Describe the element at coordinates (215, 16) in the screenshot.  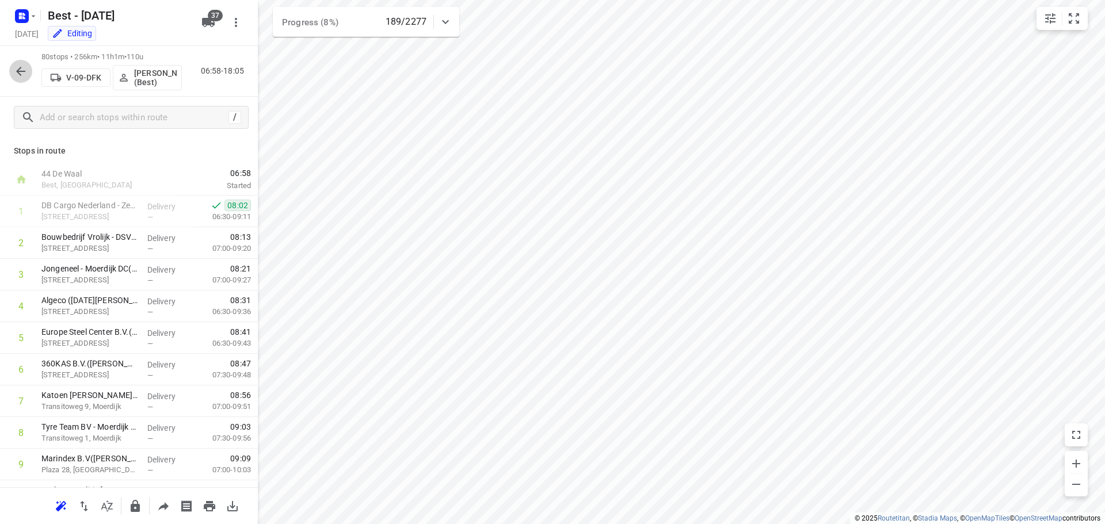
I see `span: 37` at that location.